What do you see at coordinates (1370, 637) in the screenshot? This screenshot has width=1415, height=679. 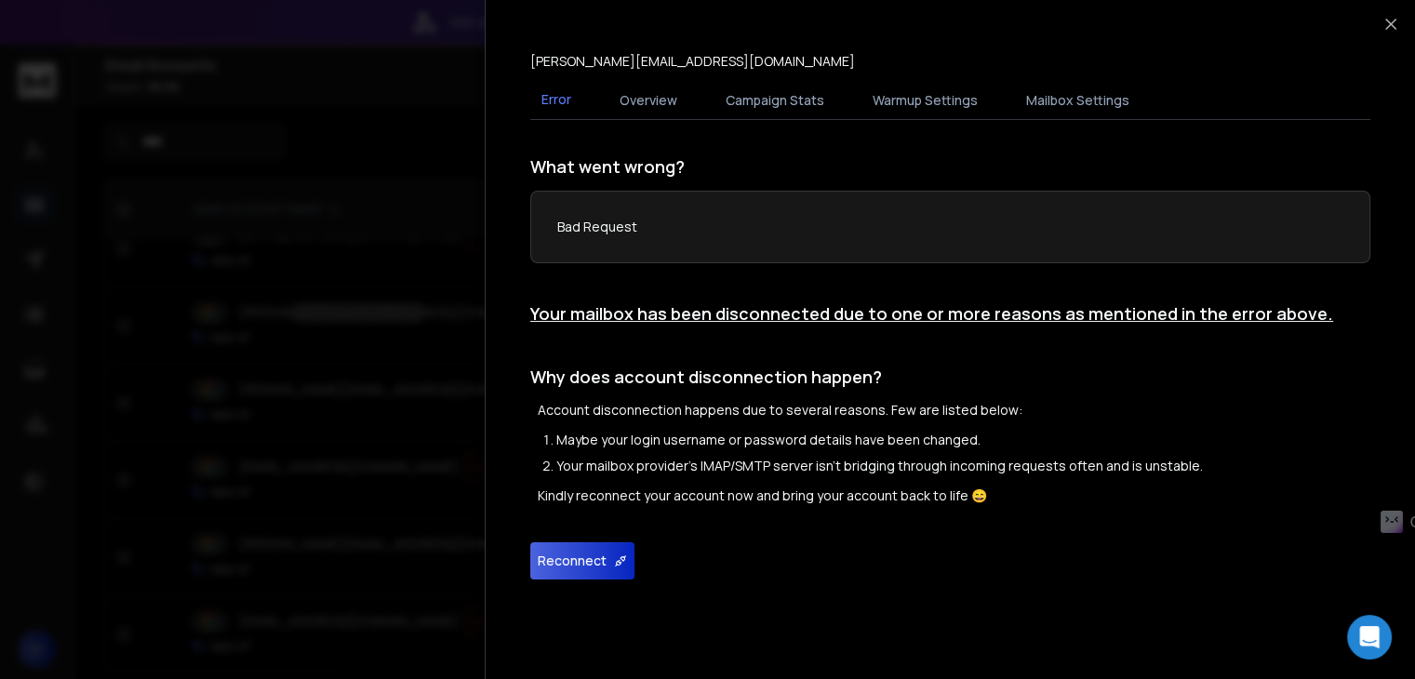 I see `div: Open Intercom Messenger` at bounding box center [1370, 637].